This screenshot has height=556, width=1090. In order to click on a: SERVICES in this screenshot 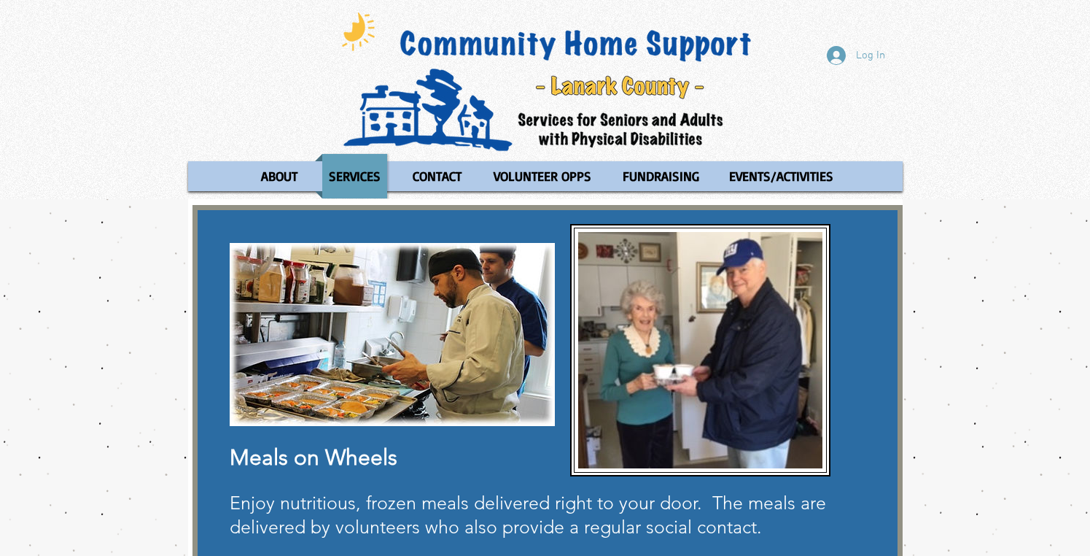, I will do `click(354, 176)`.